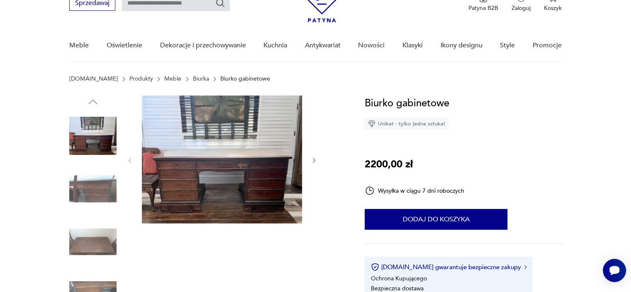 Image resolution: width=631 pixels, height=292 pixels. What do you see at coordinates (92, 4) in the screenshot?
I see `a: Sprzedawaj` at bounding box center [92, 4].